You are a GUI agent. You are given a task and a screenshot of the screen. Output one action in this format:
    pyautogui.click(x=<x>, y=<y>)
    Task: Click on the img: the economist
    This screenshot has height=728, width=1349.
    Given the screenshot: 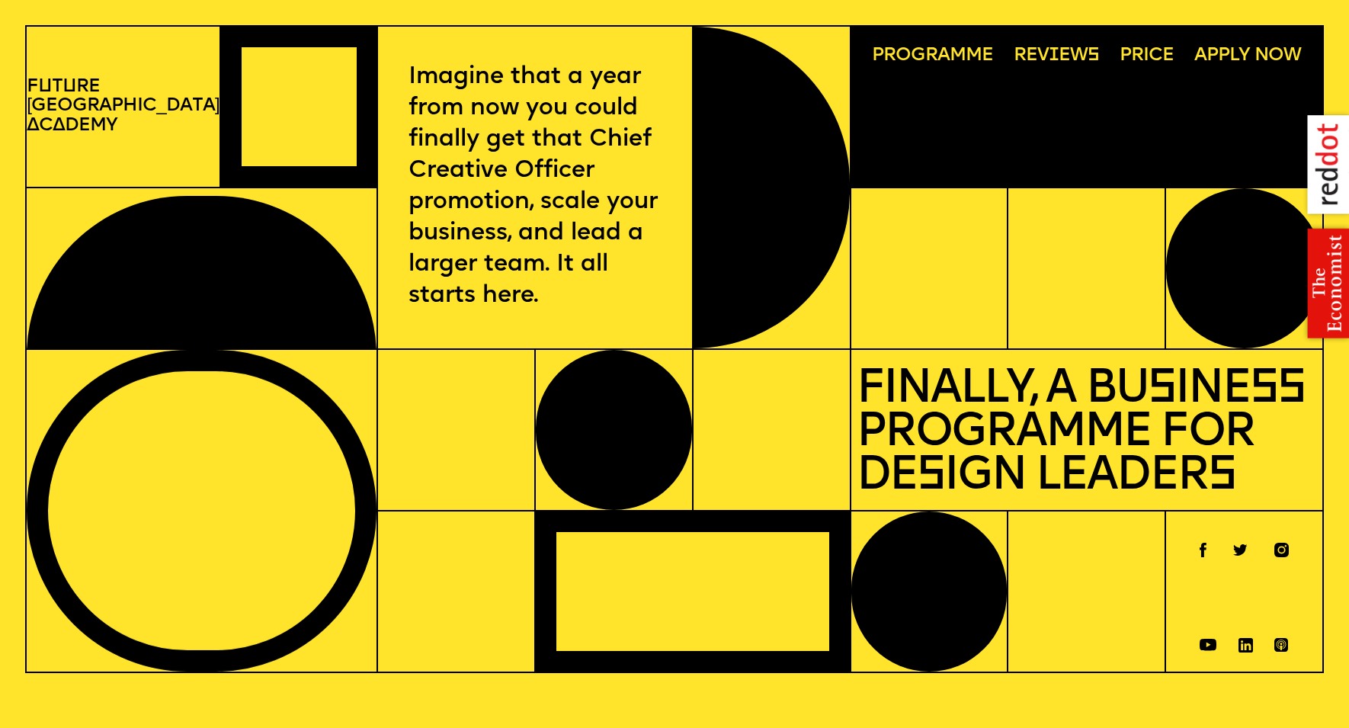 What is the action you would take?
    pyautogui.click(x=1321, y=284)
    